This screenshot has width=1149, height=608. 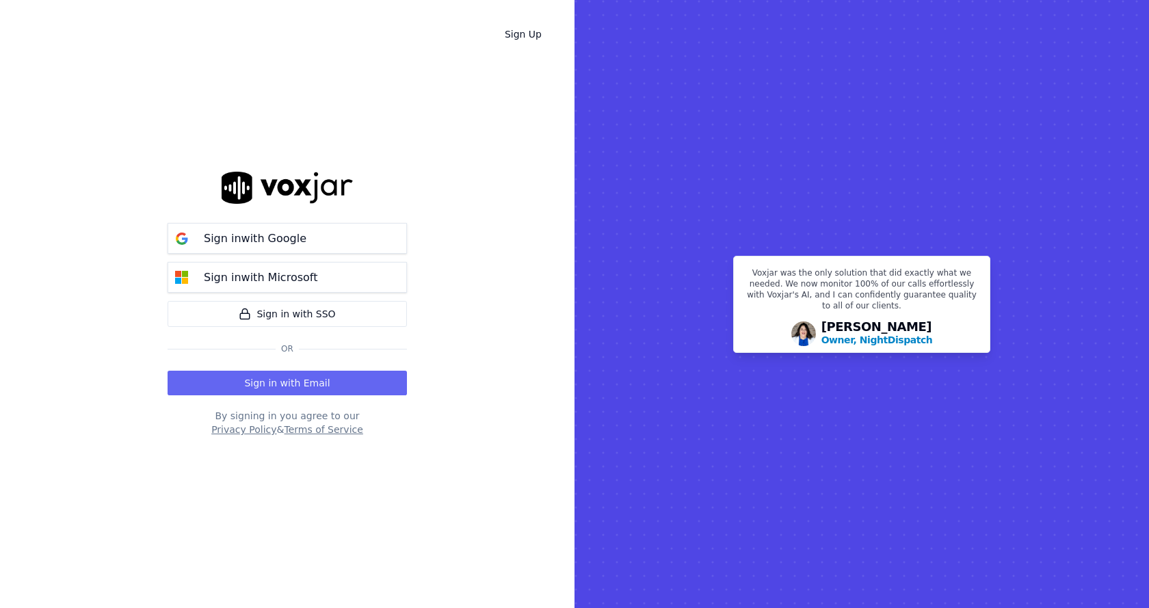 What do you see at coordinates (287, 349) in the screenshot?
I see `span: Or` at bounding box center [287, 349].